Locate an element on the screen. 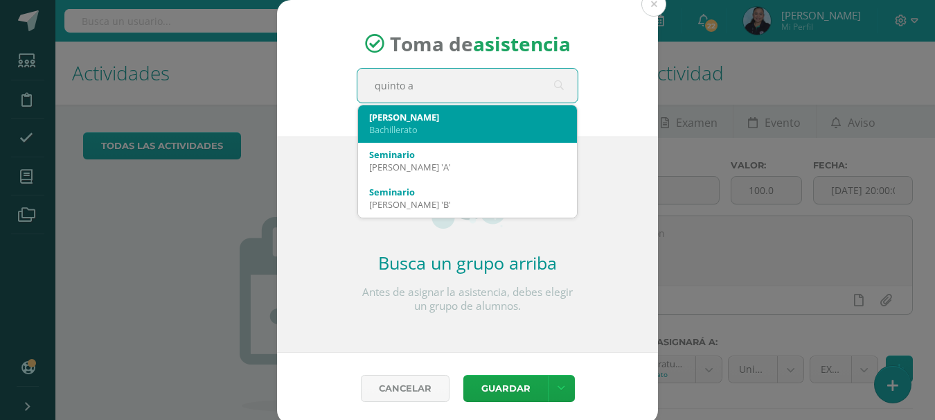 This screenshot has height=420, width=935. button: Guardar is located at coordinates (506, 388).